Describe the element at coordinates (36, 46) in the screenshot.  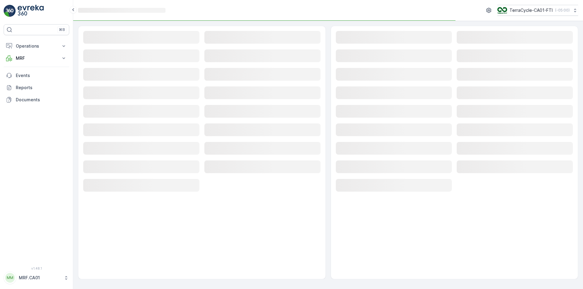
I see `p: Operations` at that location.